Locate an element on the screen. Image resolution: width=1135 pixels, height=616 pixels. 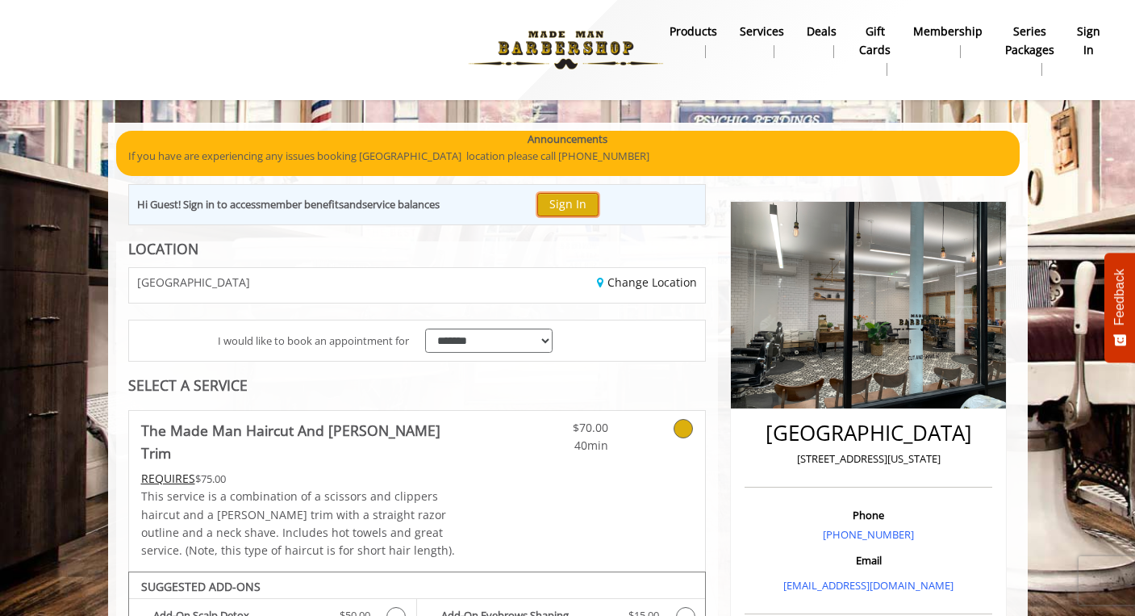
b: Announcements is located at coordinates (567, 139).